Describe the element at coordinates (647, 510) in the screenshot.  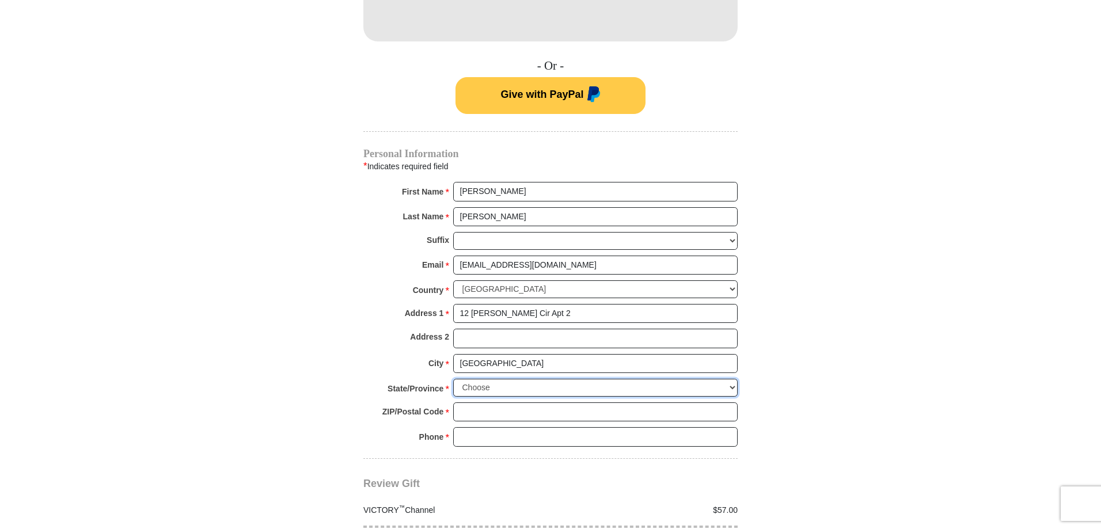
I see `div: $57.00` at that location.